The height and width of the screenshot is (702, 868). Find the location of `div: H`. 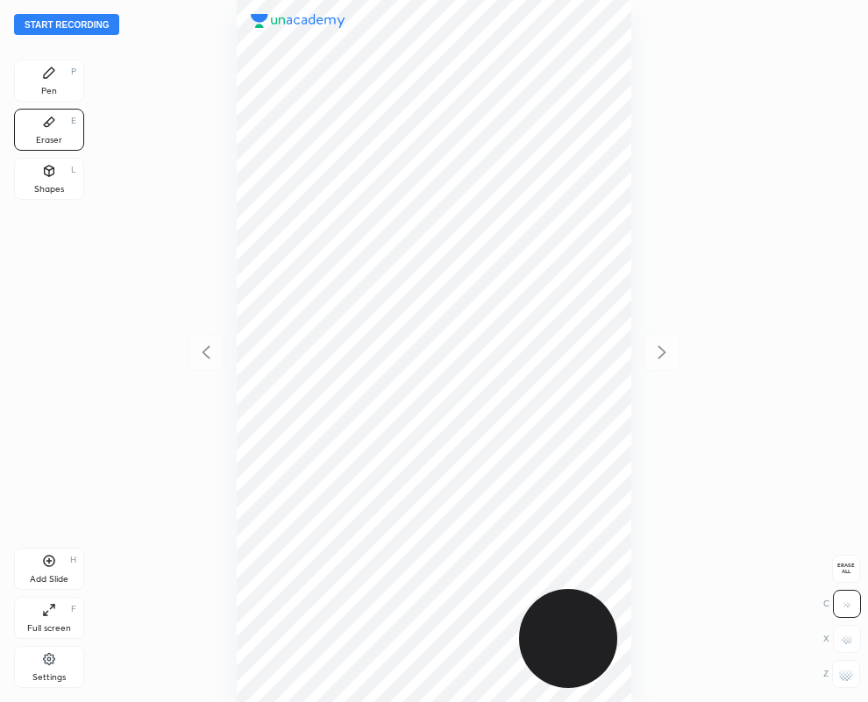

div: H is located at coordinates (73, 560).